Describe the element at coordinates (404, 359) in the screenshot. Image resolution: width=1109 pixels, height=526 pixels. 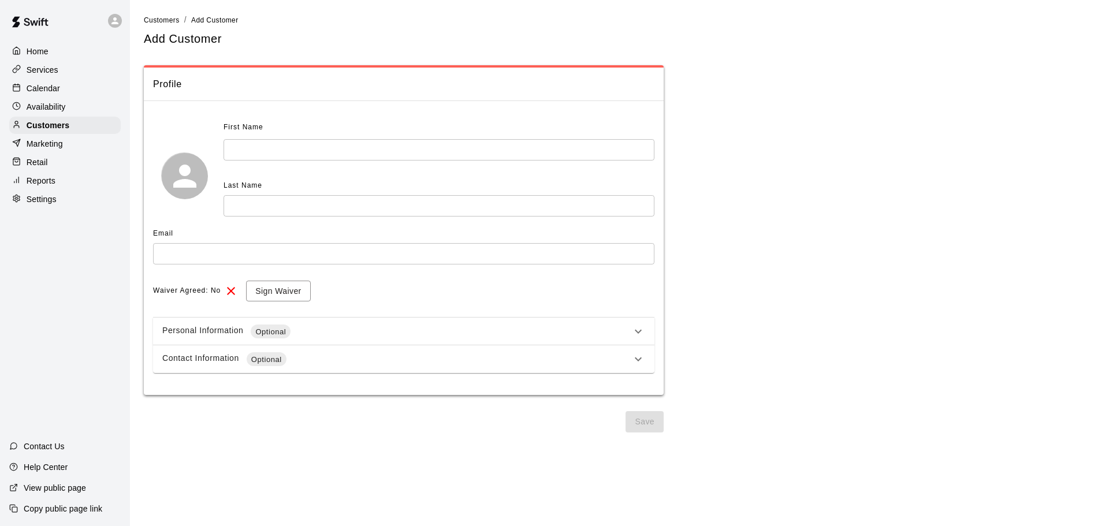
I see `div: Contact InformationOptional` at that location.